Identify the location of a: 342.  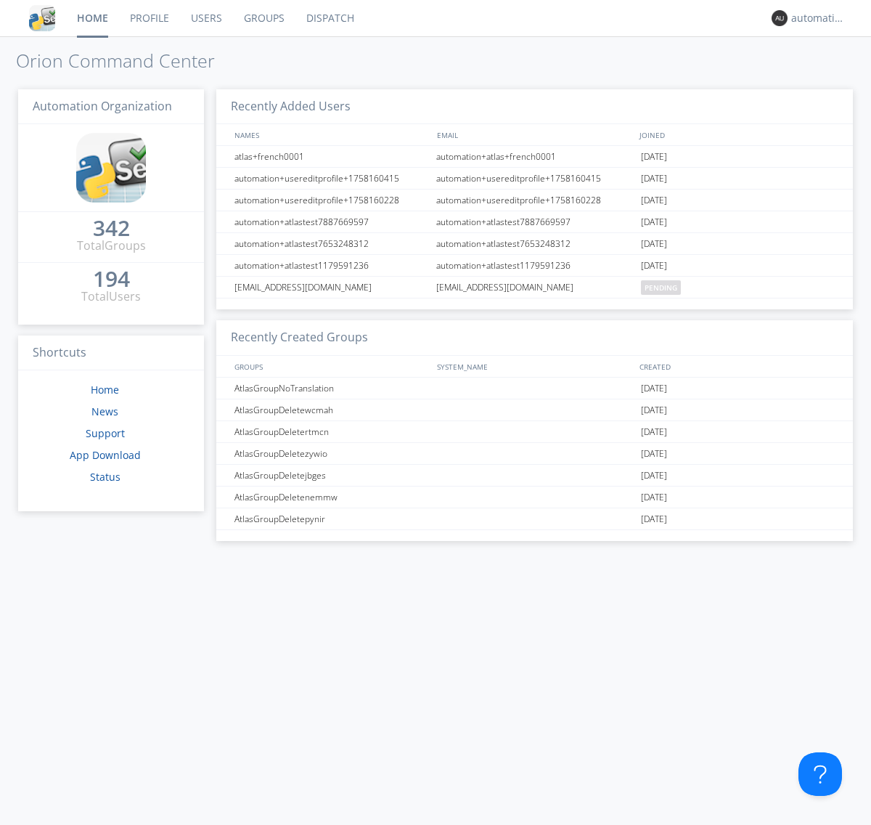
(111, 229).